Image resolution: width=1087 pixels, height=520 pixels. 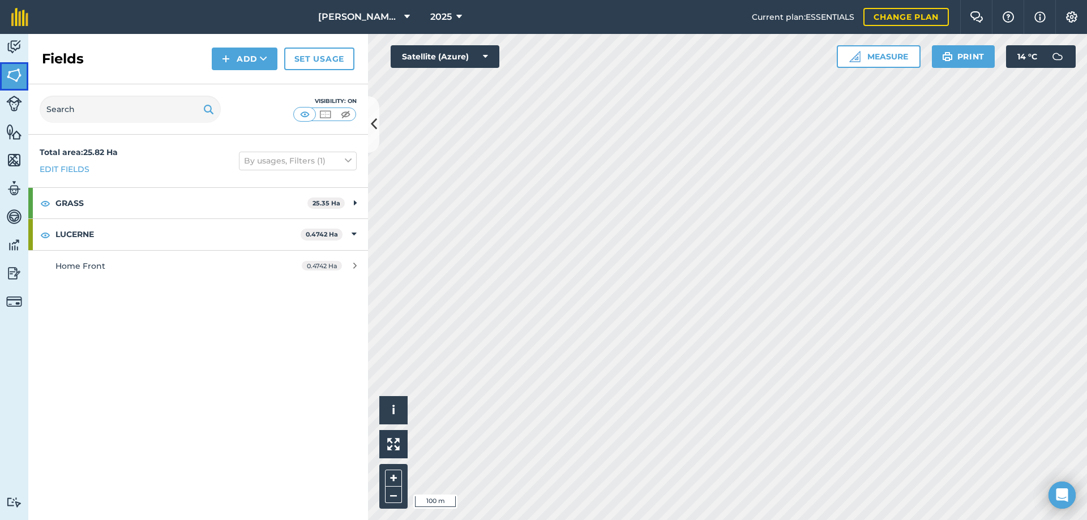 I want to click on img: svg+xml;base64,PHN2ZyB4bWxucz0iaHR0cDovL3d3dy53My5vcmcvMjAwMC9zdmciIHdpZHRoPSIxNyIgaGVpZ2h0PSIxNy..., so click(x=1040, y=17).